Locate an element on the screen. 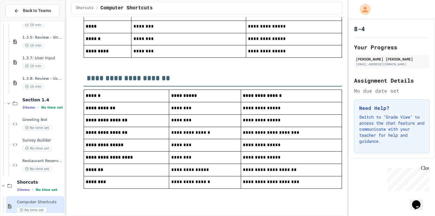  span: 1.3.5: Review - String Operators is located at coordinates (43, 37).